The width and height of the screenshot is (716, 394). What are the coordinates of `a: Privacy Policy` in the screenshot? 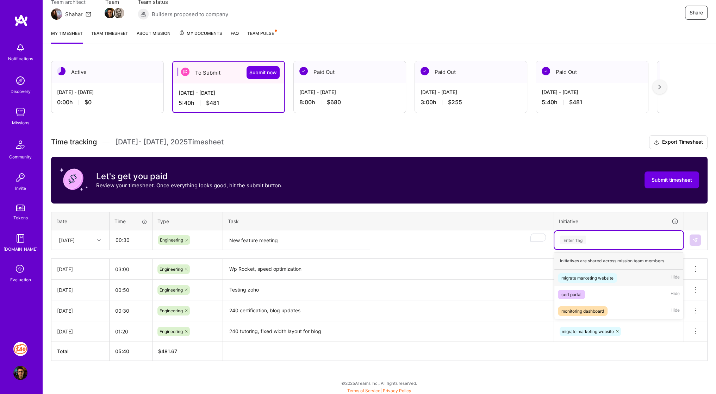 It's located at (397, 391).